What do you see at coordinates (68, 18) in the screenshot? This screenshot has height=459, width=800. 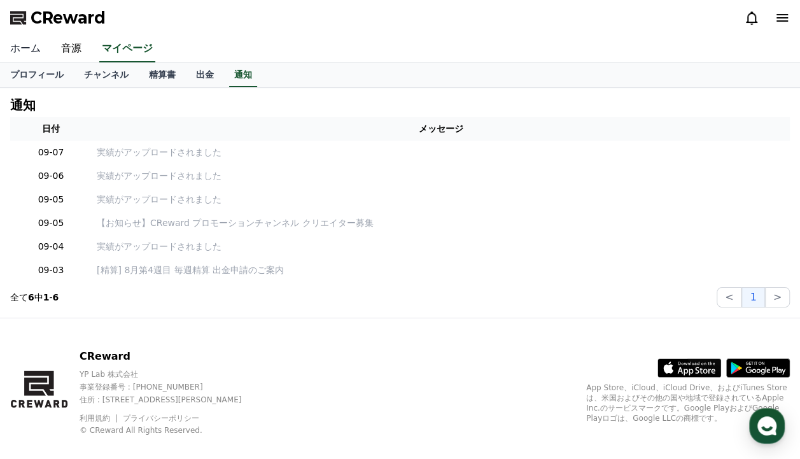 I see `span: CReward` at bounding box center [68, 18].